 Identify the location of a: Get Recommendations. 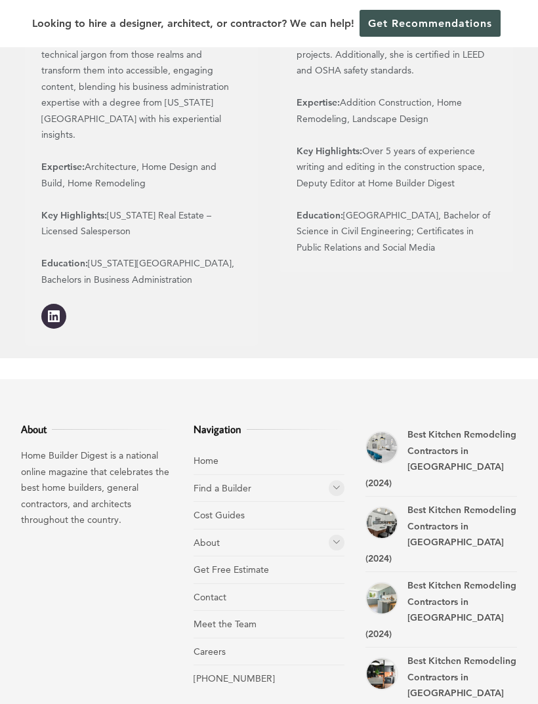
(430, 23).